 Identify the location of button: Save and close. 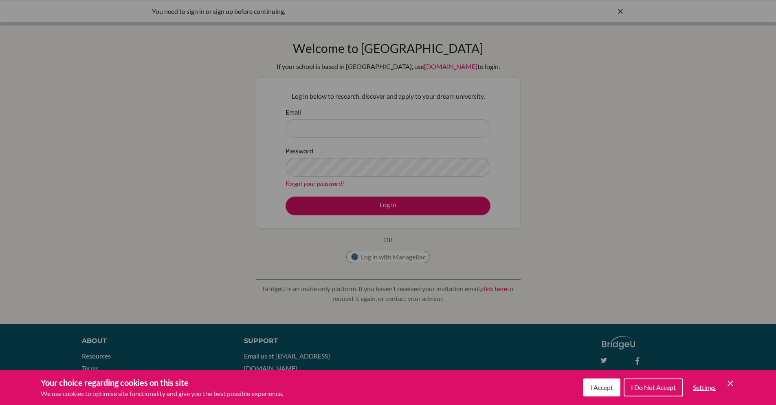
(731, 383).